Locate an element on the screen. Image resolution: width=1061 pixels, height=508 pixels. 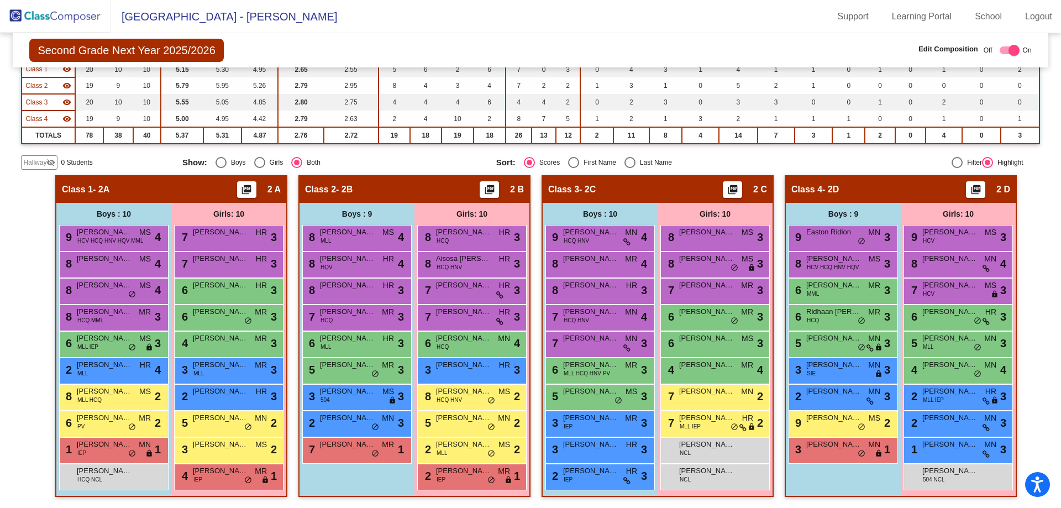
mat-icon: visibility is located at coordinates (67, 69).